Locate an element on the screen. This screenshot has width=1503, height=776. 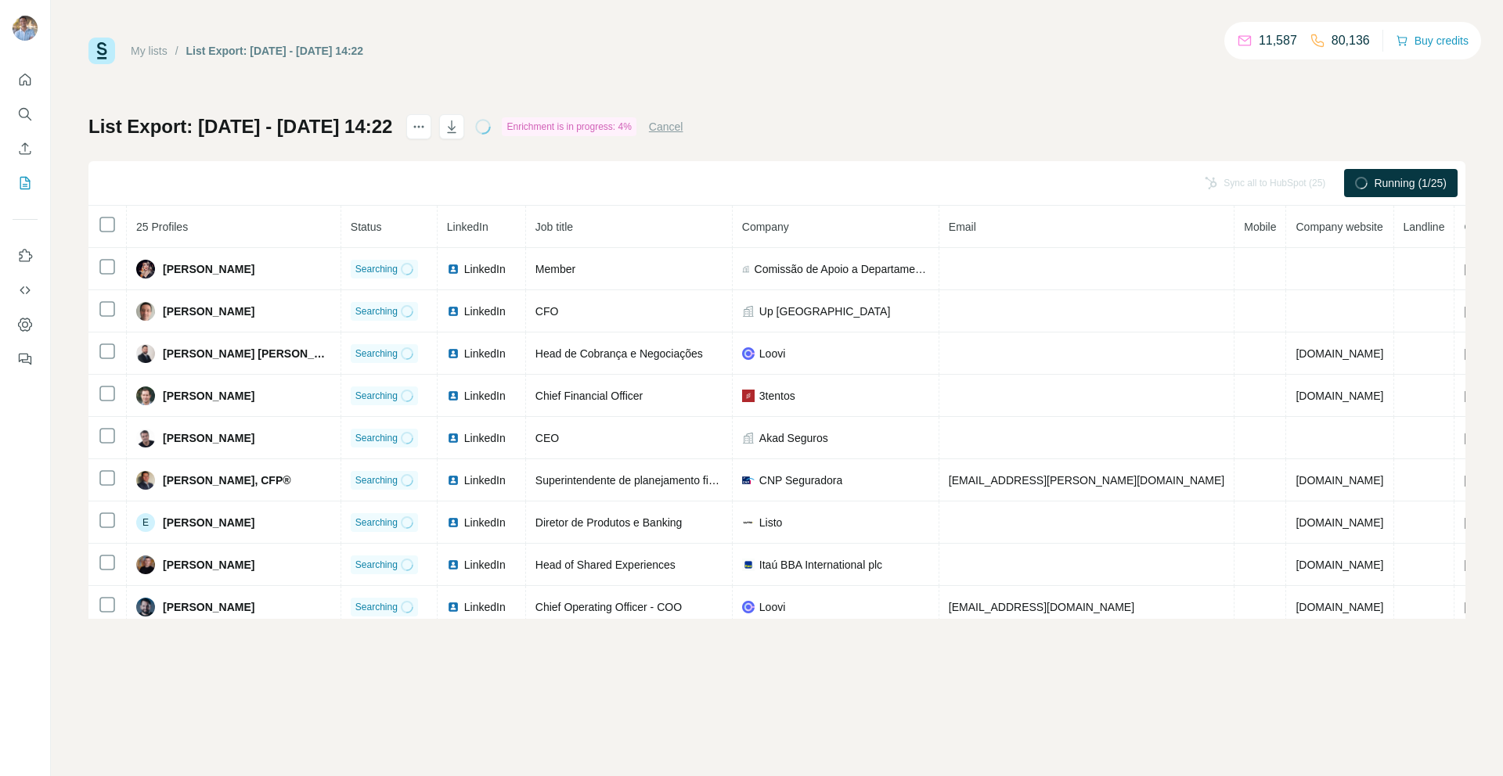
span: Landline is located at coordinates (1424, 227).